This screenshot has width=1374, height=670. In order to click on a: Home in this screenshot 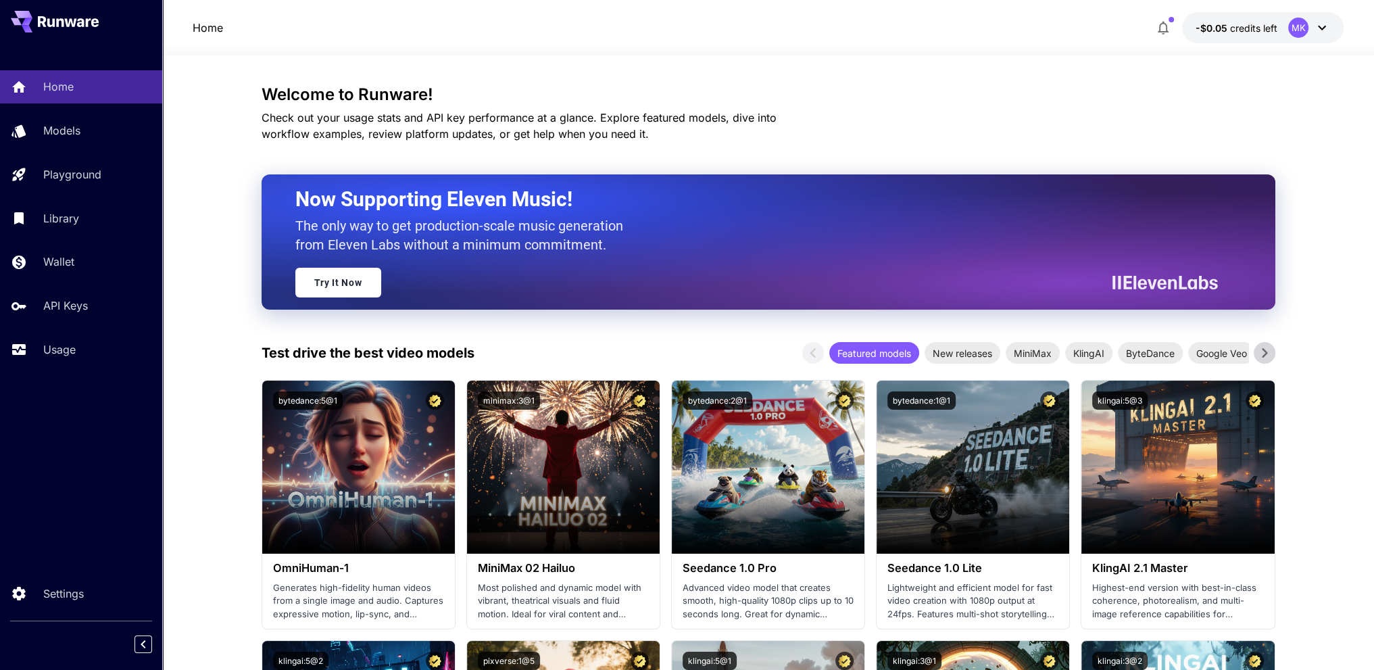, I will do `click(208, 28)`.